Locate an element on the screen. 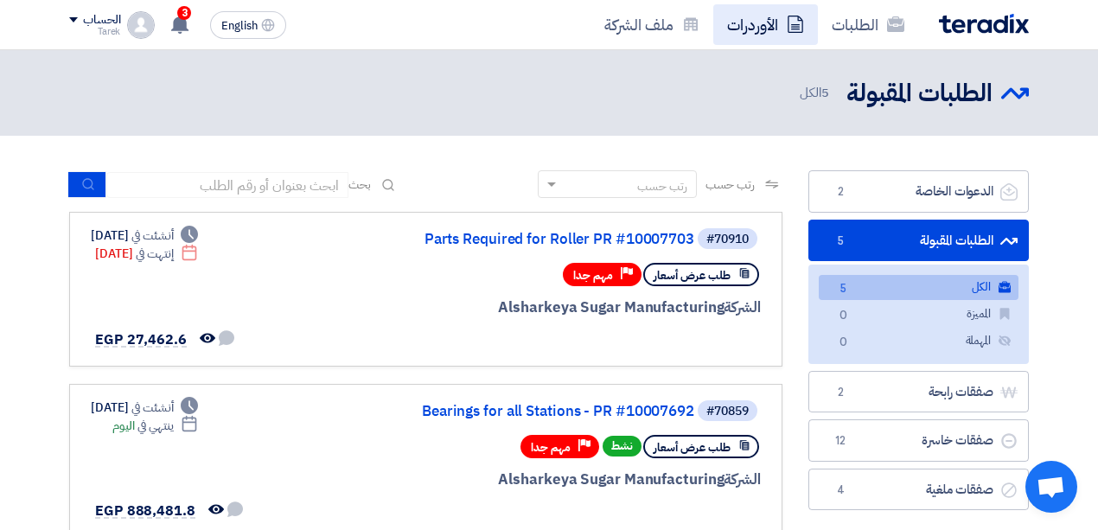 The image size is (1098, 530). a: الطلبات المقبولة5 is located at coordinates (919, 240).